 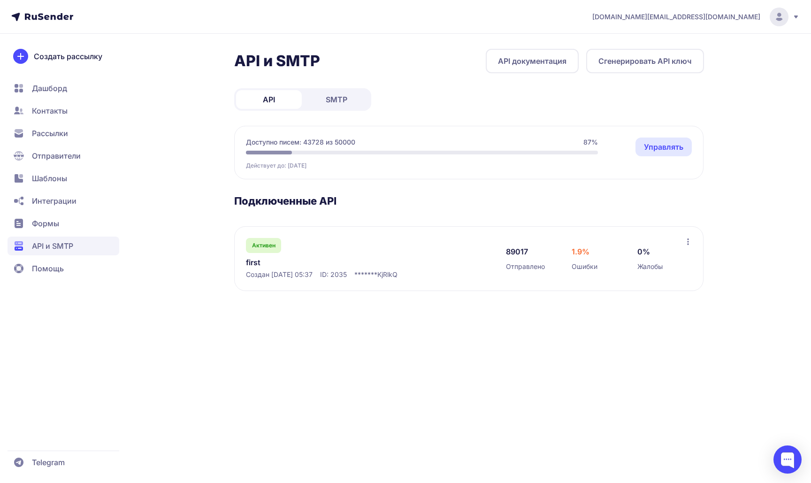 I want to click on span: Помощь, so click(x=48, y=268).